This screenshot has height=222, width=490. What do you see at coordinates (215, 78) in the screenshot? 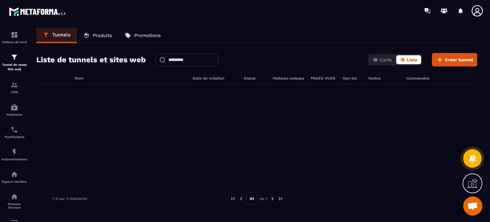
I see `h6: Date de création` at bounding box center [215, 78].